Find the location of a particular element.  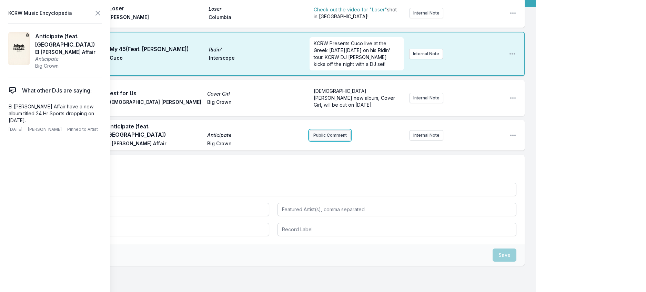

input: Artist is located at coordinates (150, 209).